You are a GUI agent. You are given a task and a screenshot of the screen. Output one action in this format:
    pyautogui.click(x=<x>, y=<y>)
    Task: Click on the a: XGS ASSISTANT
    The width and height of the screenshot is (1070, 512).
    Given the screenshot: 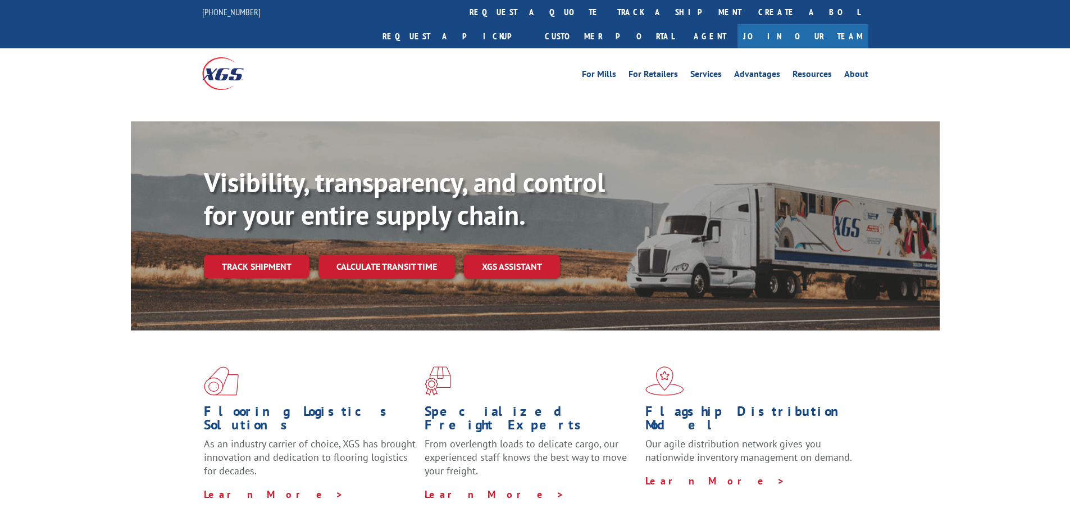 What is the action you would take?
    pyautogui.click(x=512, y=266)
    